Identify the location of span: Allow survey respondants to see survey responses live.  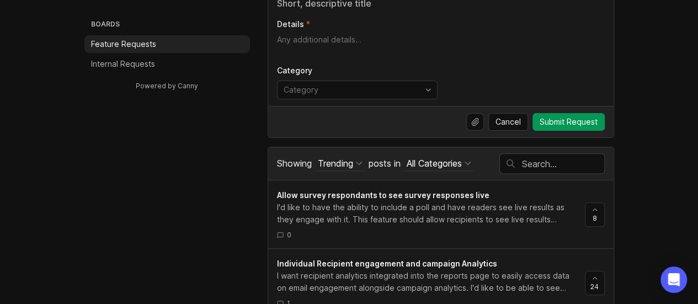
(383, 195).